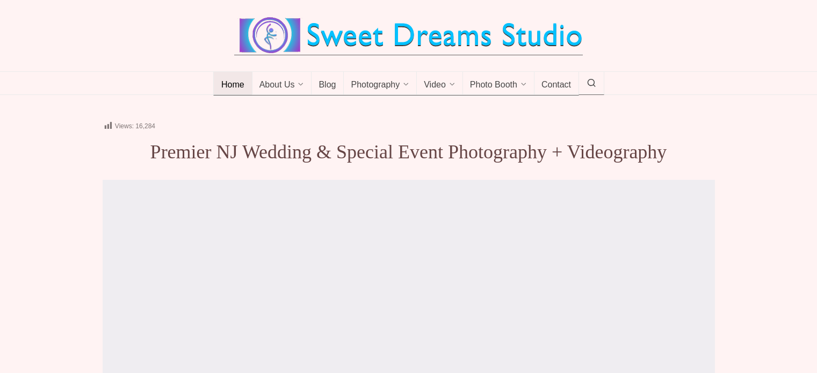 The image size is (817, 373). Describe the element at coordinates (327, 85) in the screenshot. I see `span: Blog` at that location.